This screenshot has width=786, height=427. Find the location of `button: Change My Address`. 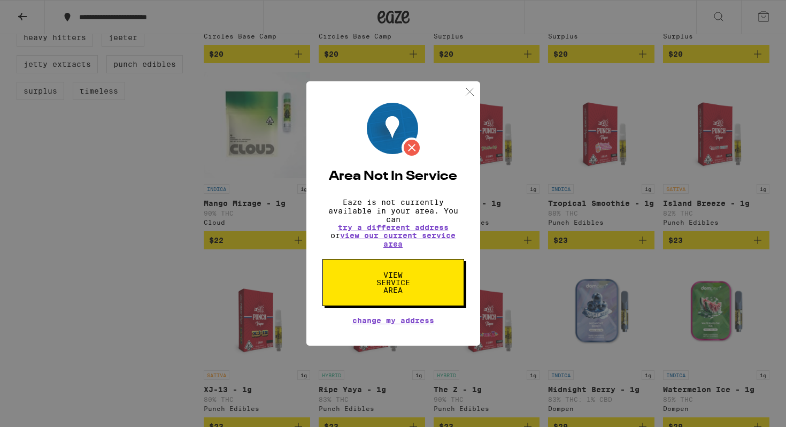

button: Change My Address is located at coordinates (393, 320).